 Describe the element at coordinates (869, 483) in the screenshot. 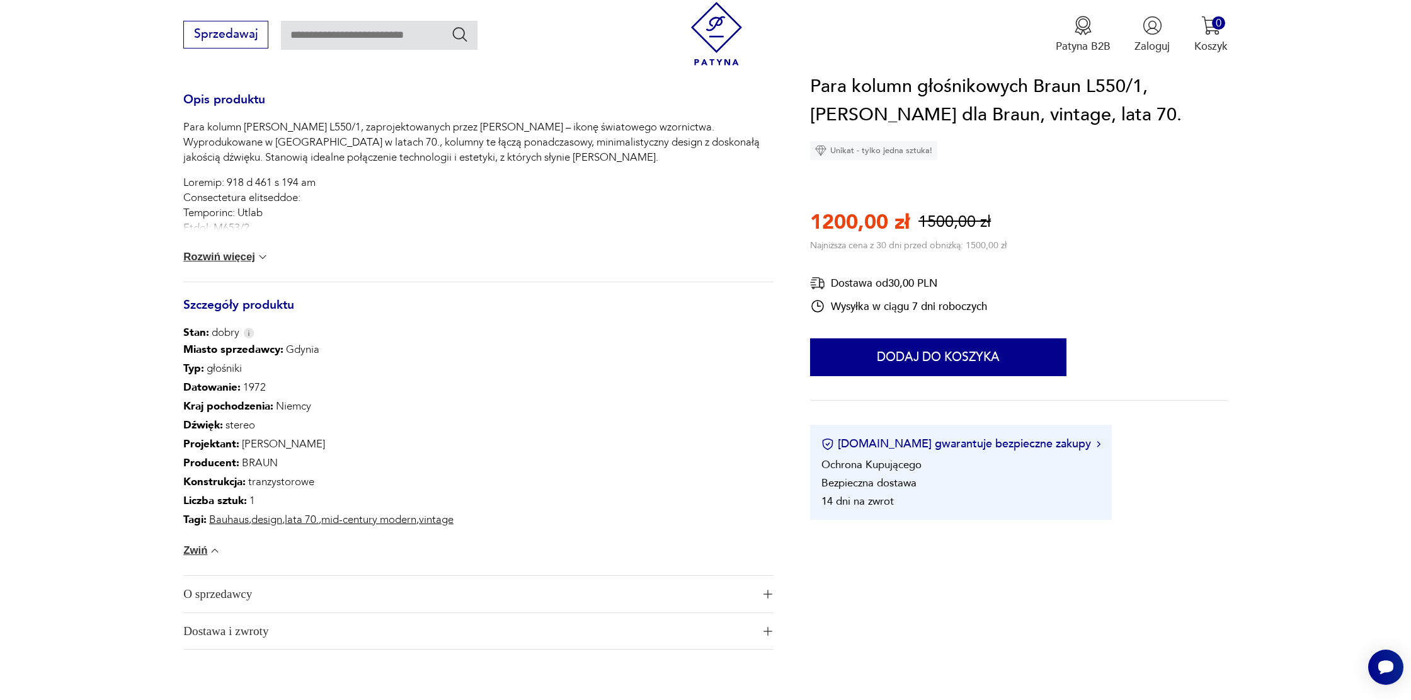

I see `li: Bezpieczna dostawa` at that location.